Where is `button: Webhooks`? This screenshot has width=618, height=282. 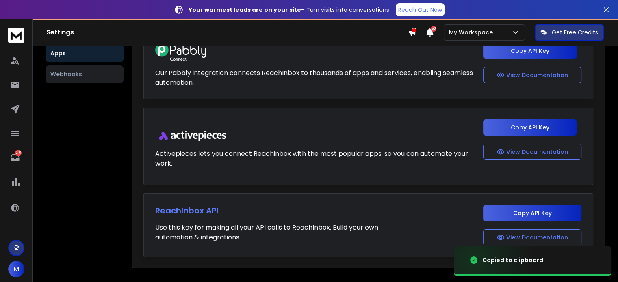
button: Webhooks is located at coordinates (85, 74).